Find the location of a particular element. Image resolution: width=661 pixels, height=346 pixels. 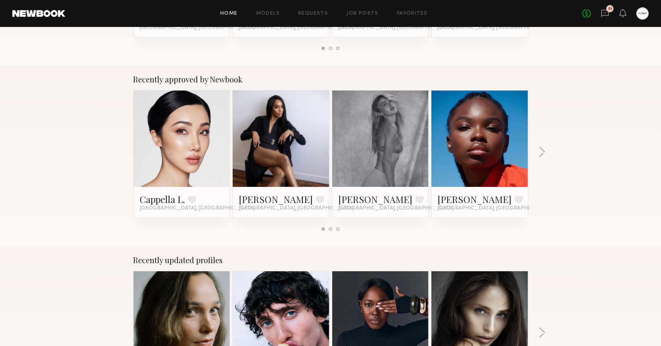

a: Models is located at coordinates (268, 13).